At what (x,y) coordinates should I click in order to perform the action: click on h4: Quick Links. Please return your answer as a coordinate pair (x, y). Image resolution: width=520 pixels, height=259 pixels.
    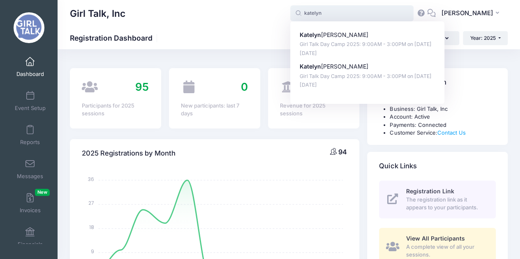
    Looking at the image, I should click on (398, 166).